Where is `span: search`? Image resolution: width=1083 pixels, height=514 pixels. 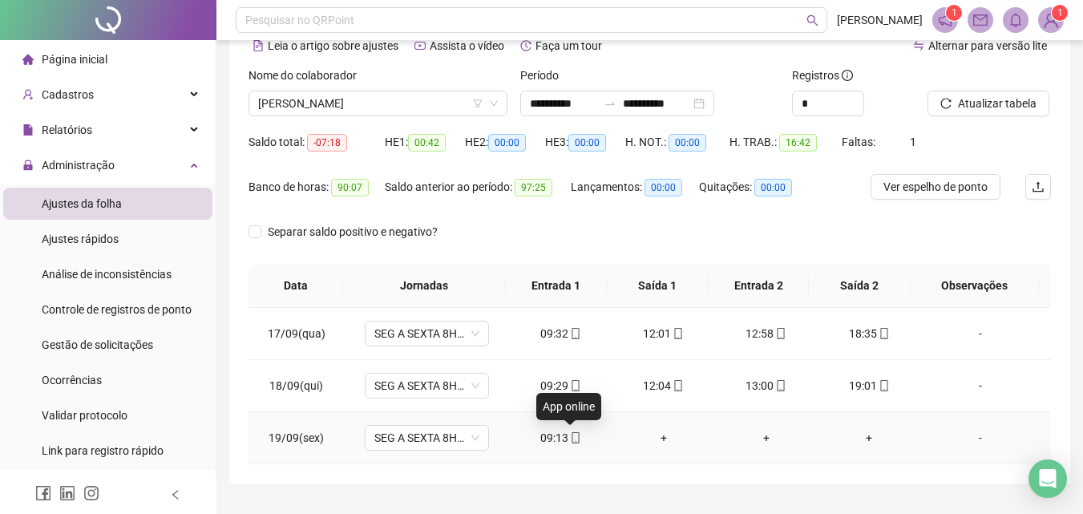 span: search is located at coordinates (812, 20).